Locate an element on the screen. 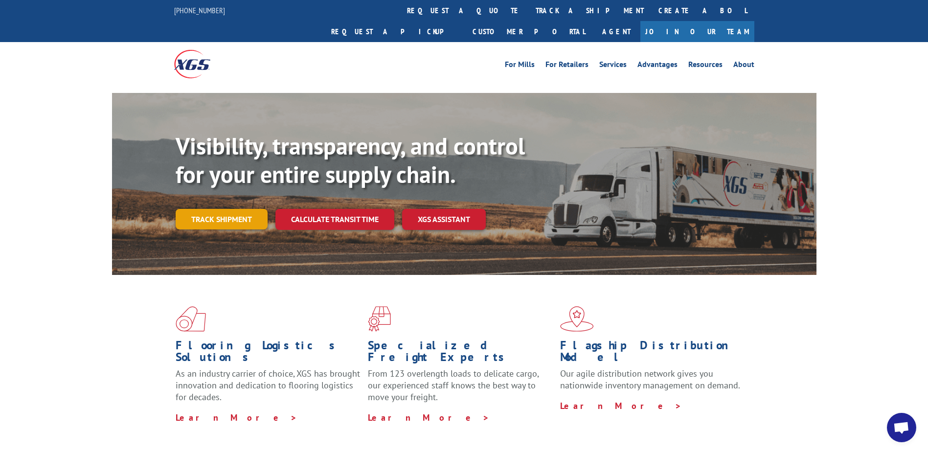  a: Request a pickup is located at coordinates (394, 31).